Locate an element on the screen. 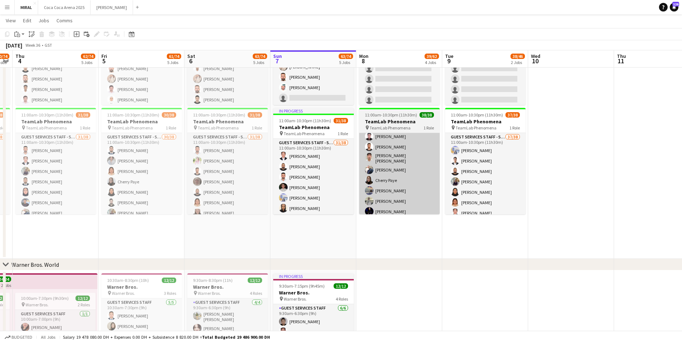  a: Jobs is located at coordinates (44, 20).